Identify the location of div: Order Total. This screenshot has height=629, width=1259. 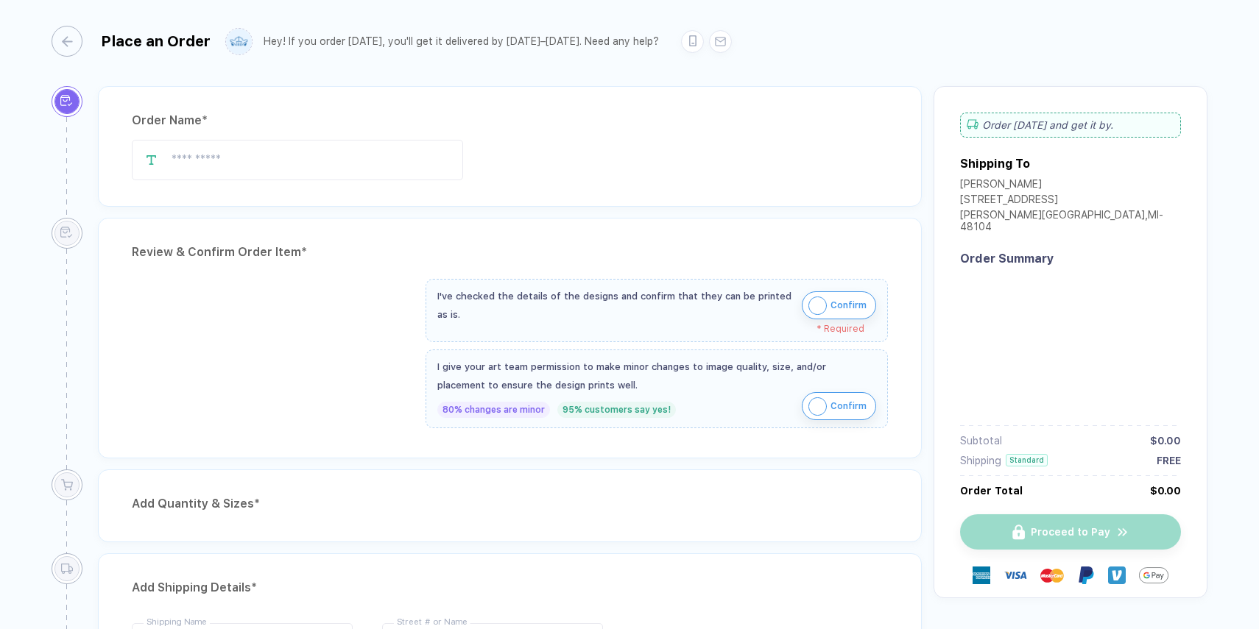
(991, 491).